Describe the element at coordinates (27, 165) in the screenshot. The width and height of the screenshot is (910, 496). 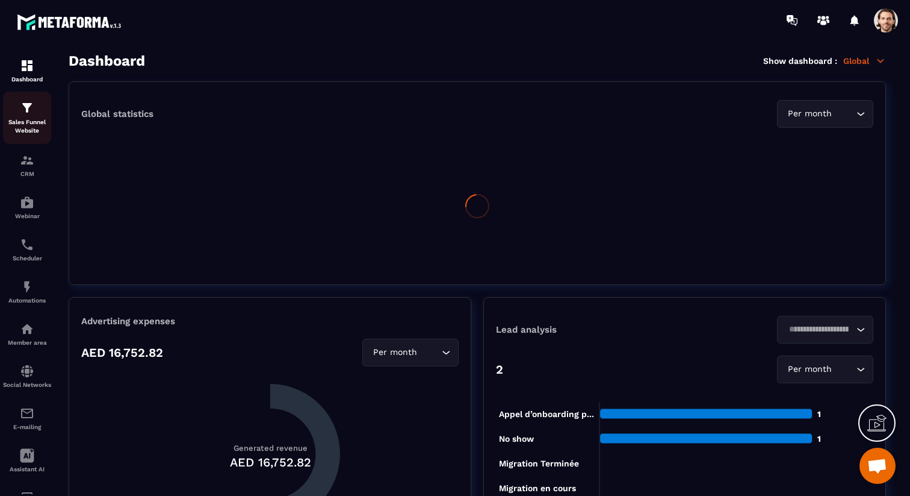
I see `a: formationformationCRM` at that location.